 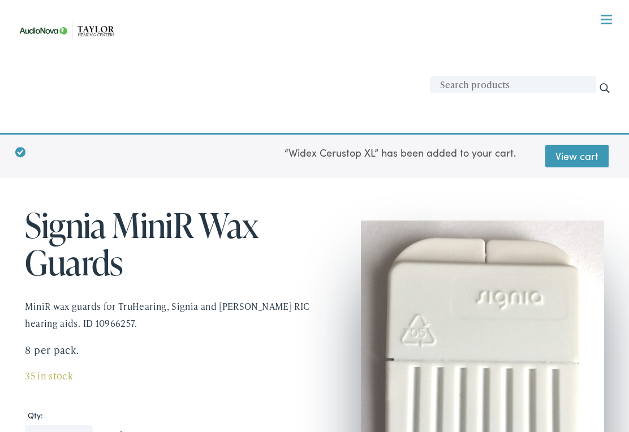 What do you see at coordinates (513, 85) in the screenshot?
I see `input: Search products` at bounding box center [513, 85].